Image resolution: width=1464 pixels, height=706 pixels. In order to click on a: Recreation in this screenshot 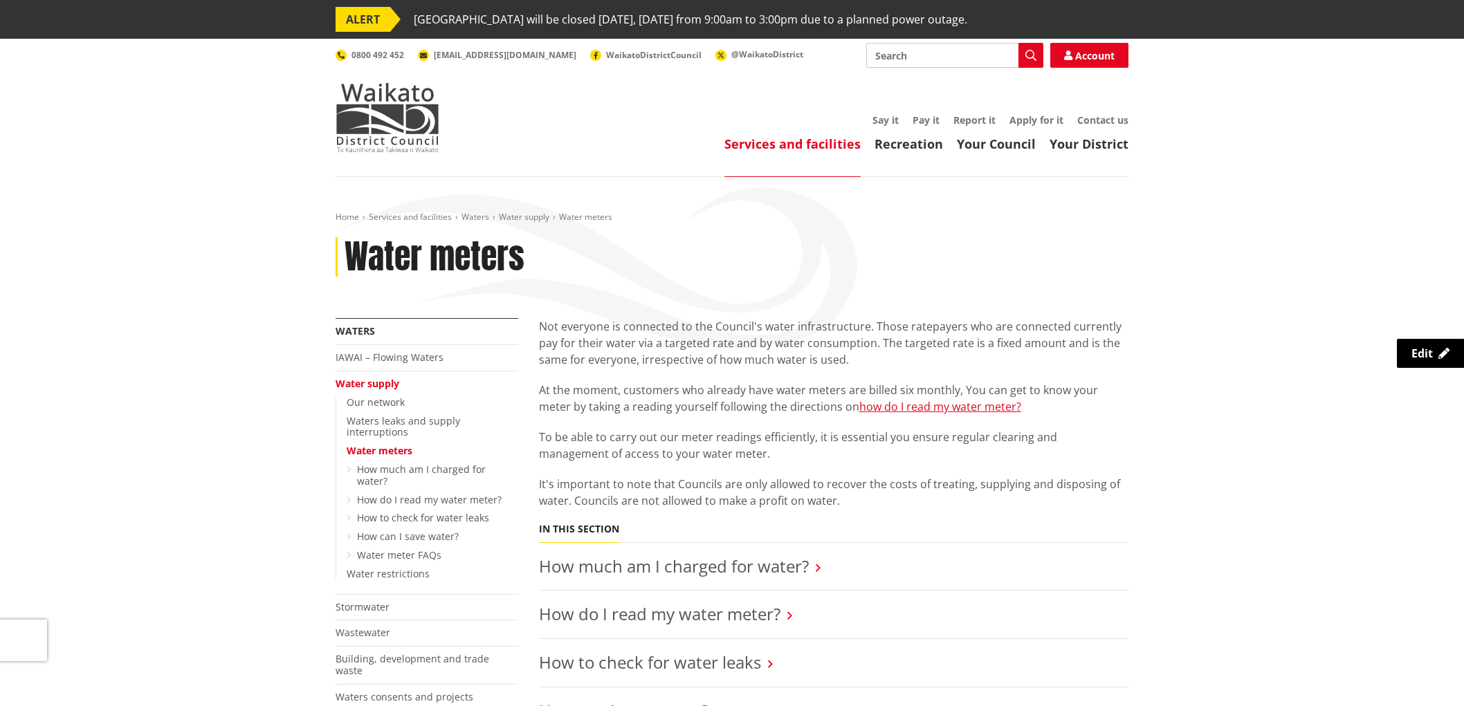, I will do `click(908, 144)`.